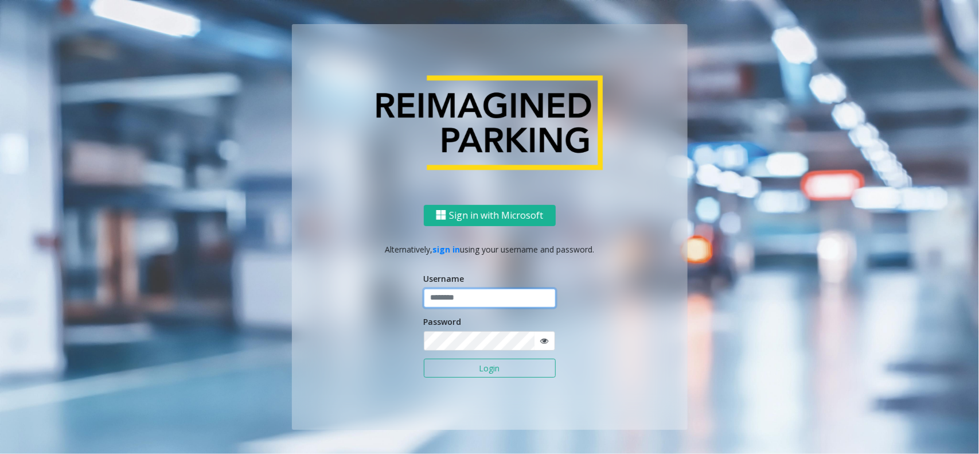 The image size is (979, 454). I want to click on p: Alternatively, using your username and password., so click(490, 248).